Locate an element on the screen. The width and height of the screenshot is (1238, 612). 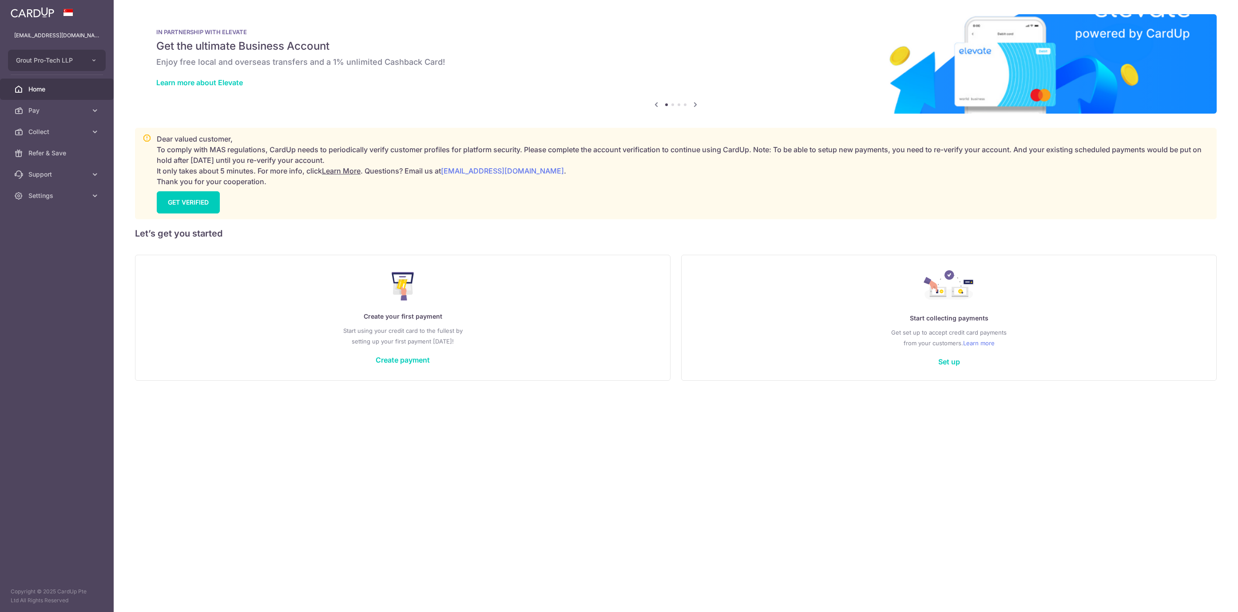
span: Refer & Save is located at coordinates (58, 153).